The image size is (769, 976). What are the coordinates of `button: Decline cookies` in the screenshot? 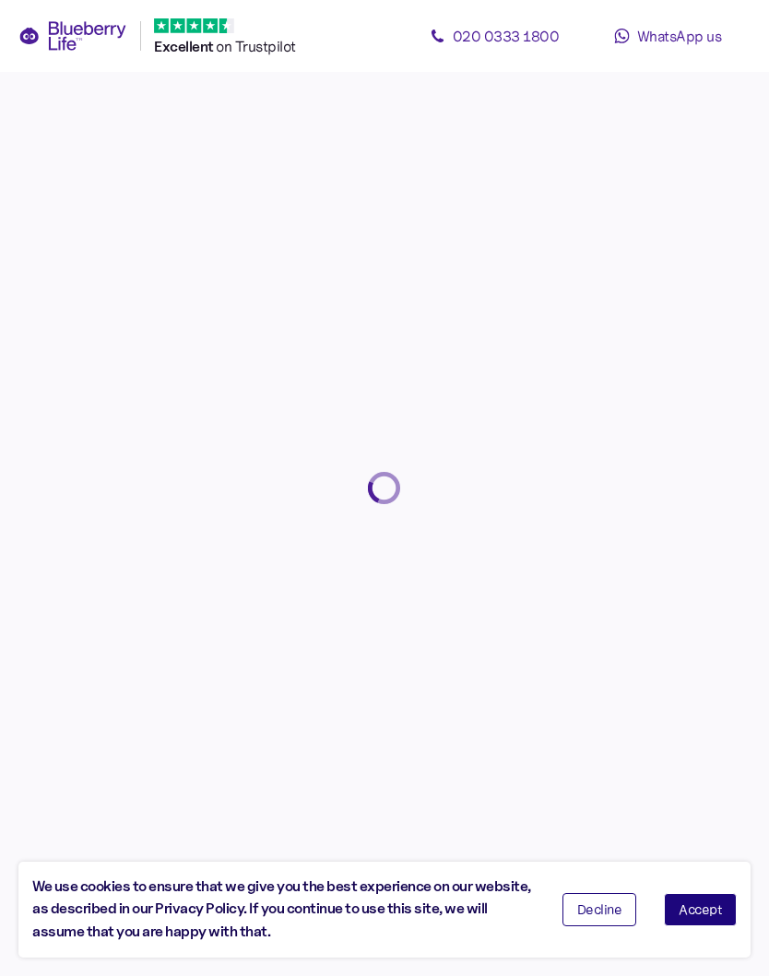 It's located at (599, 910).